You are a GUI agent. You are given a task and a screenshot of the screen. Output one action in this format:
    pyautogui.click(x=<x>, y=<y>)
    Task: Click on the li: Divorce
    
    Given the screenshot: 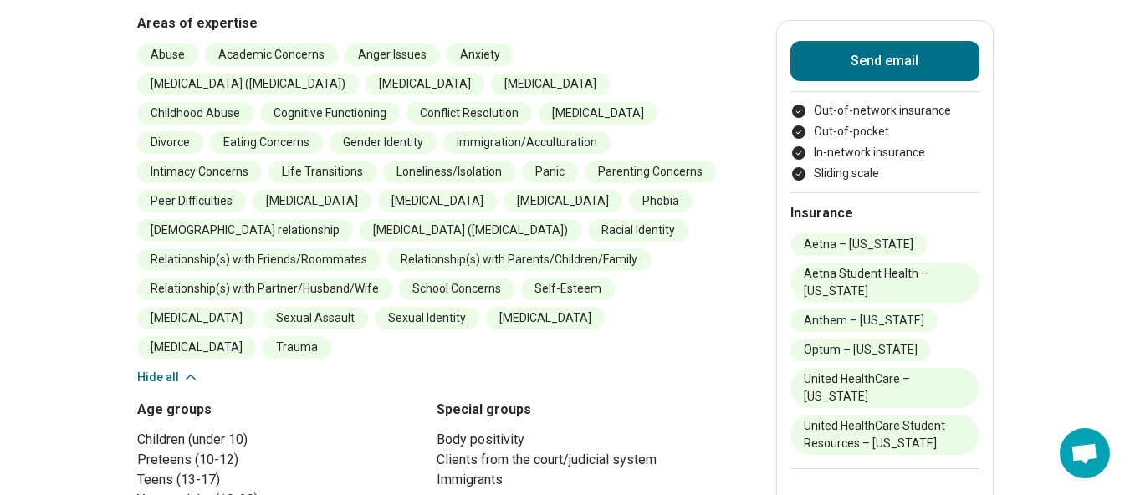 What is the action you would take?
    pyautogui.click(x=170, y=142)
    